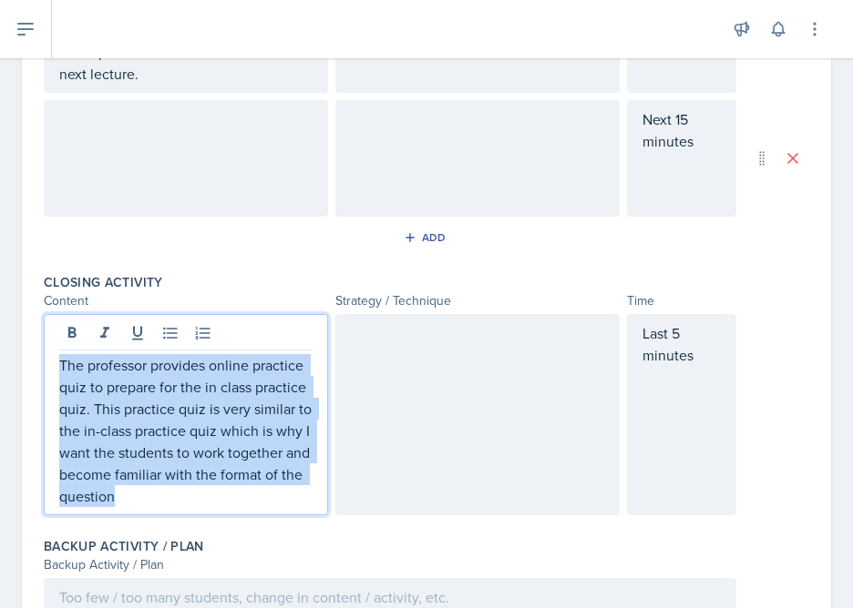  Describe the element at coordinates (477, 301) in the screenshot. I see `div: Strategy / Technique` at that location.